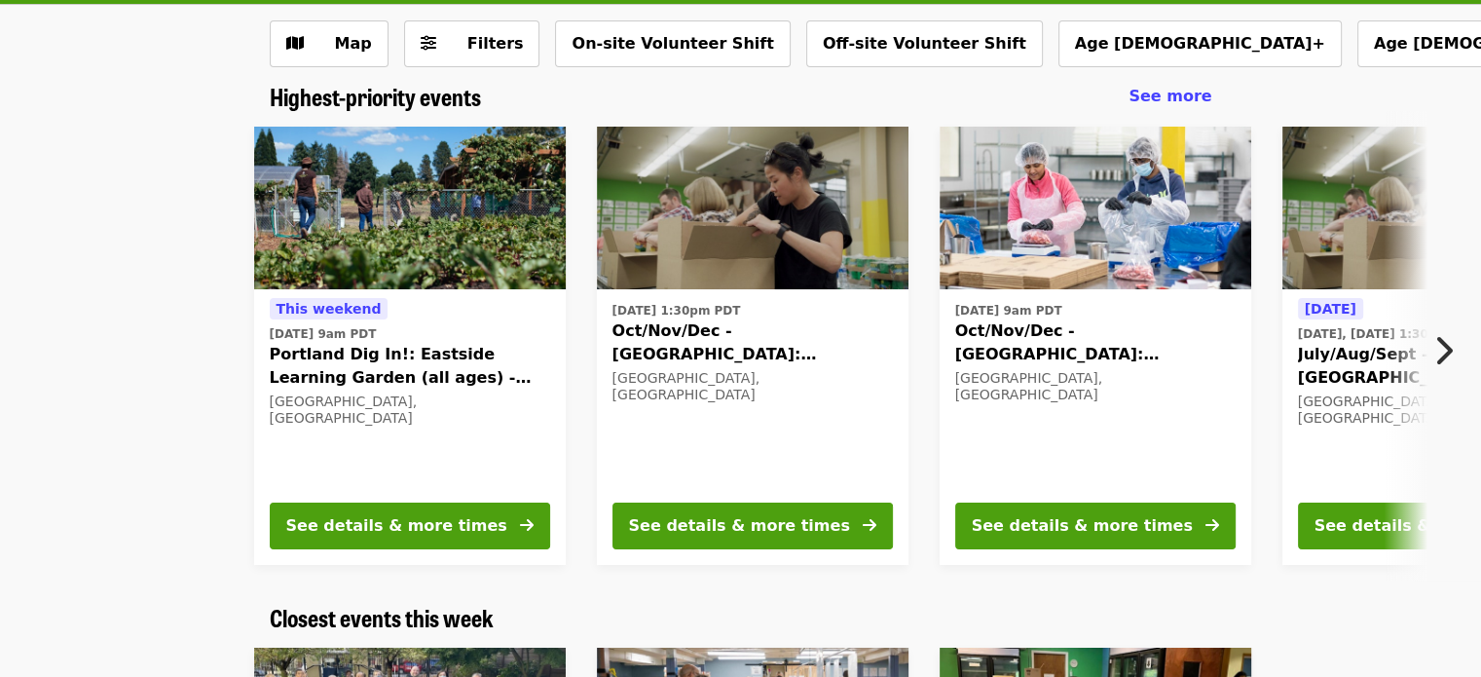 This screenshot has height=677, width=1481. I want to click on a: See details for "Oct/Nov/Dec - Portland: Repack/Sort (age 8+)", so click(753, 346).